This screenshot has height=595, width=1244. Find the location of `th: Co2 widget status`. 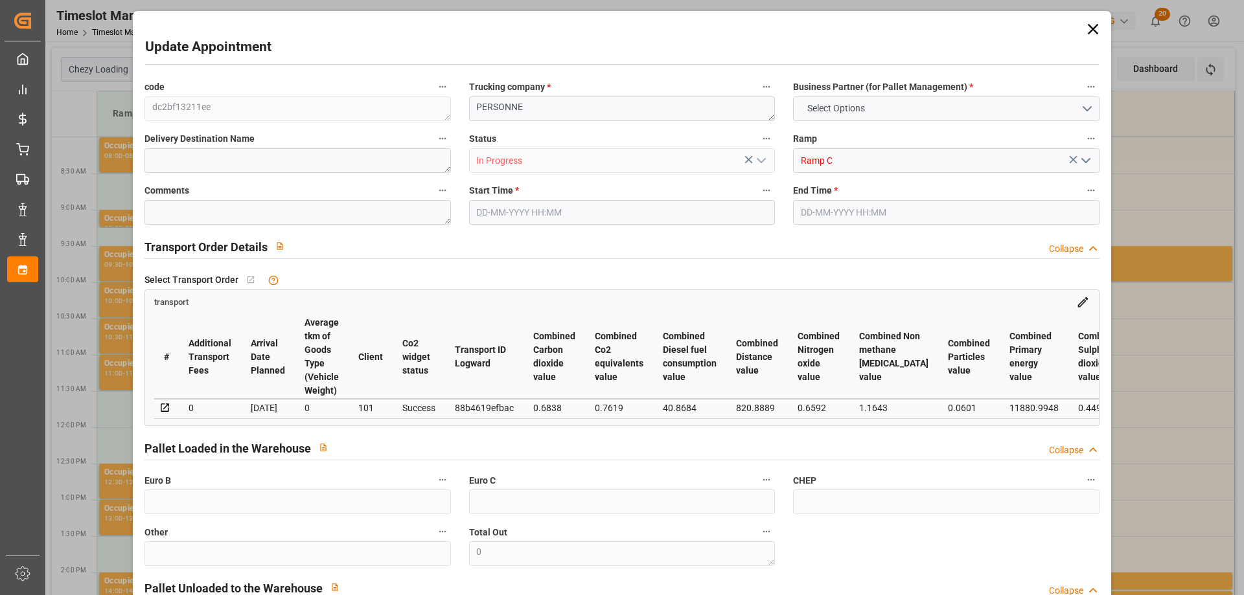

th: Co2 widget status is located at coordinates (419, 357).